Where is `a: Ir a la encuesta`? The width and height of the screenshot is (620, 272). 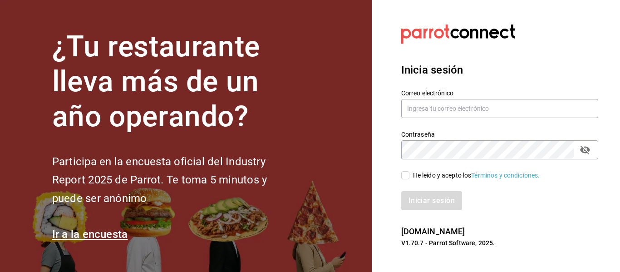 a: Ir a la encuesta is located at coordinates (90, 234).